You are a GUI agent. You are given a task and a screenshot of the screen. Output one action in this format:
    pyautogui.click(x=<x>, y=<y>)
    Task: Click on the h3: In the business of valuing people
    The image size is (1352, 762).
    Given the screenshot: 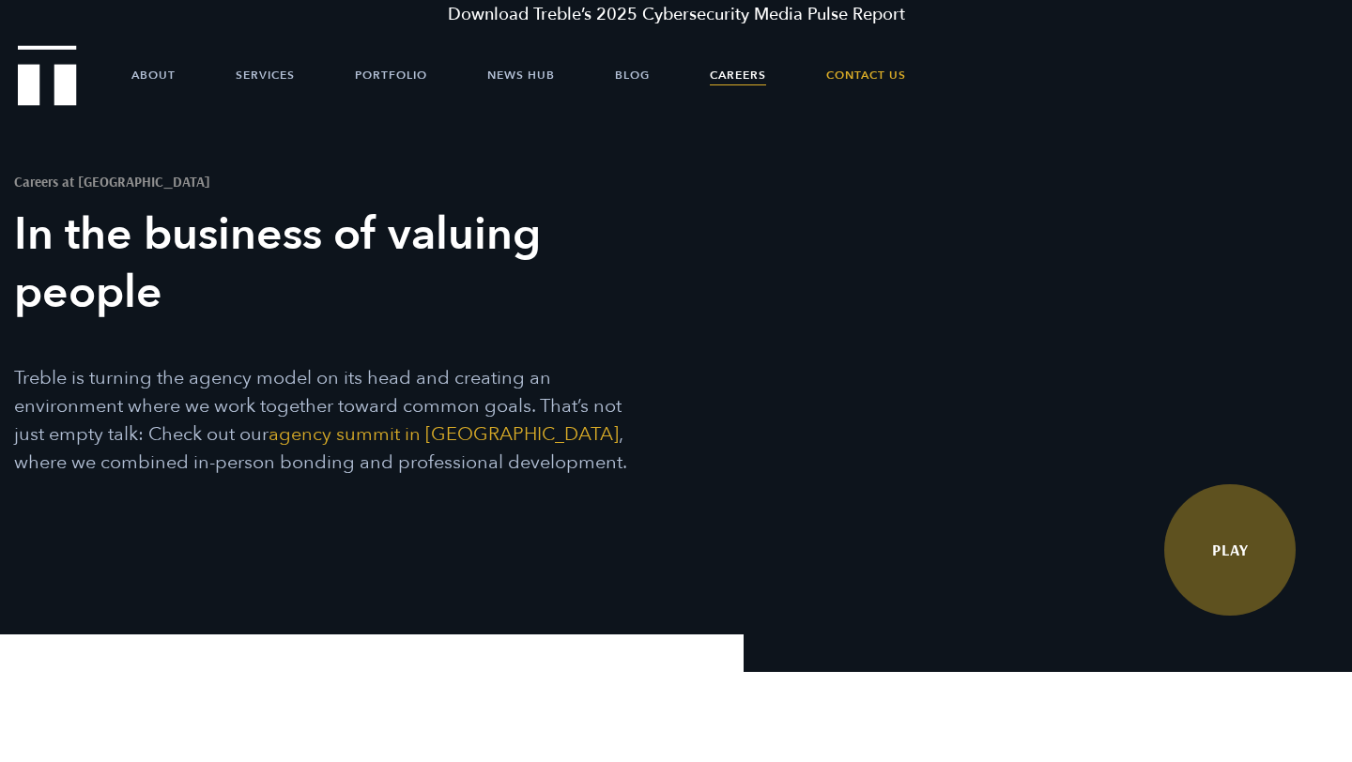 What is the action you would take?
    pyautogui.click(x=329, y=264)
    